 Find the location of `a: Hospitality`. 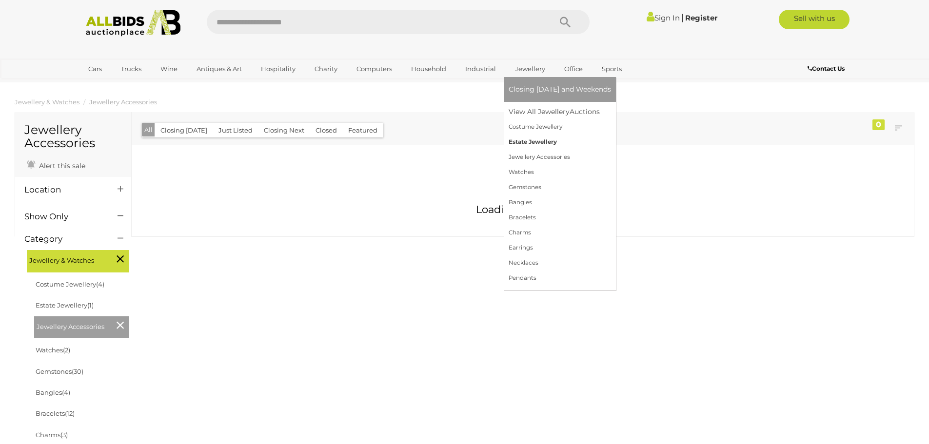

a: Hospitality is located at coordinates (278, 69).